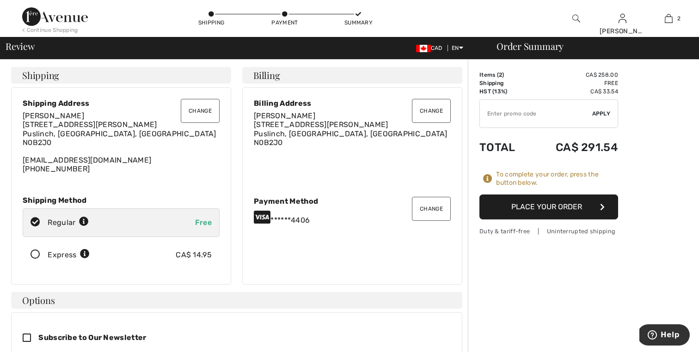  I want to click on span: Apply, so click(602, 114).